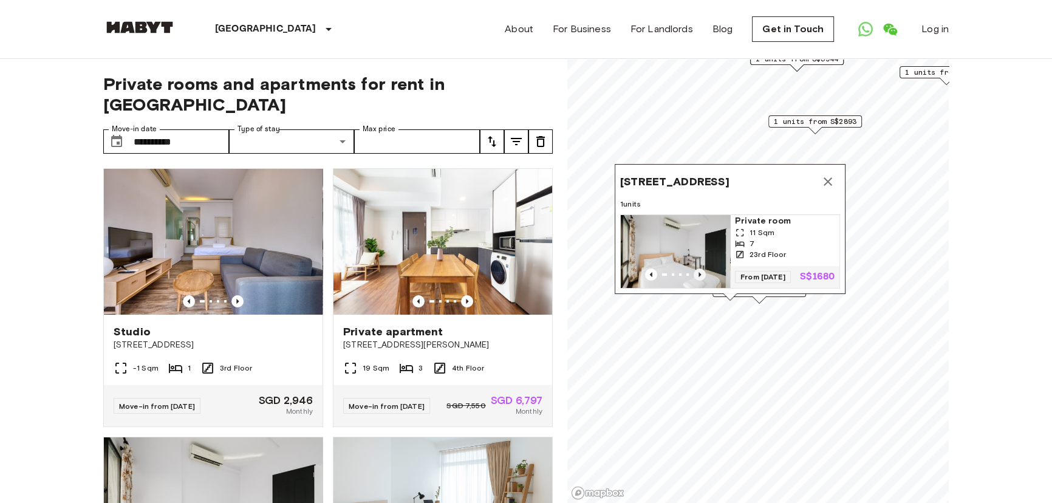  Describe the element at coordinates (768, 254) in the screenshot. I see `span: 23rd Floor` at that location.